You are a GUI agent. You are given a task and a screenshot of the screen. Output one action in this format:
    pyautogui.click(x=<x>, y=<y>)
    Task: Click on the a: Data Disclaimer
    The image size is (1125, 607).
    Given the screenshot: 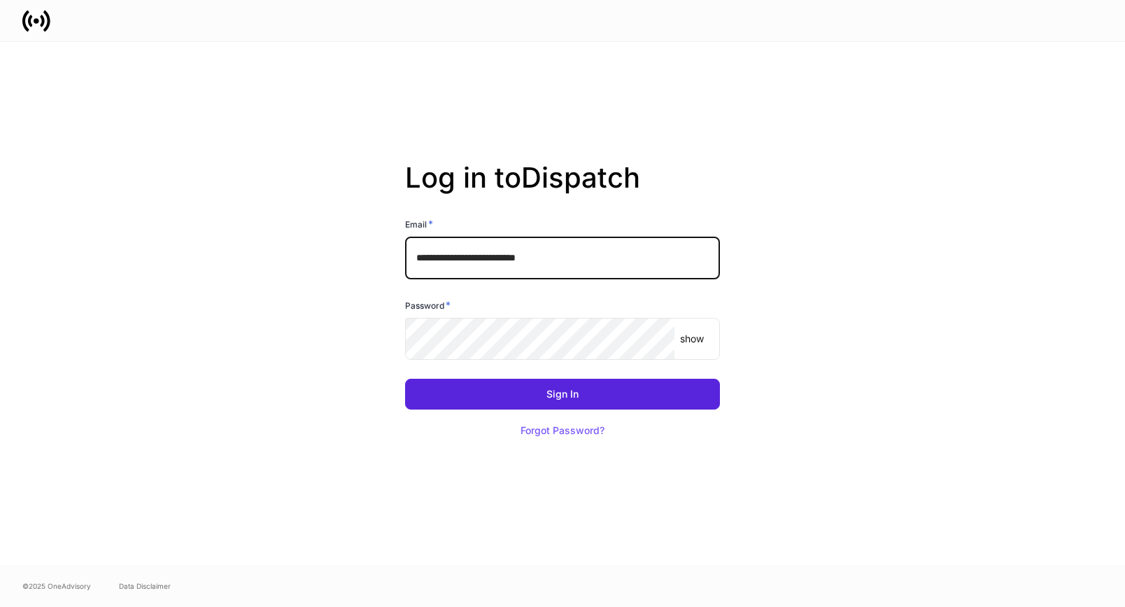 What is the action you would take?
    pyautogui.click(x=145, y=586)
    